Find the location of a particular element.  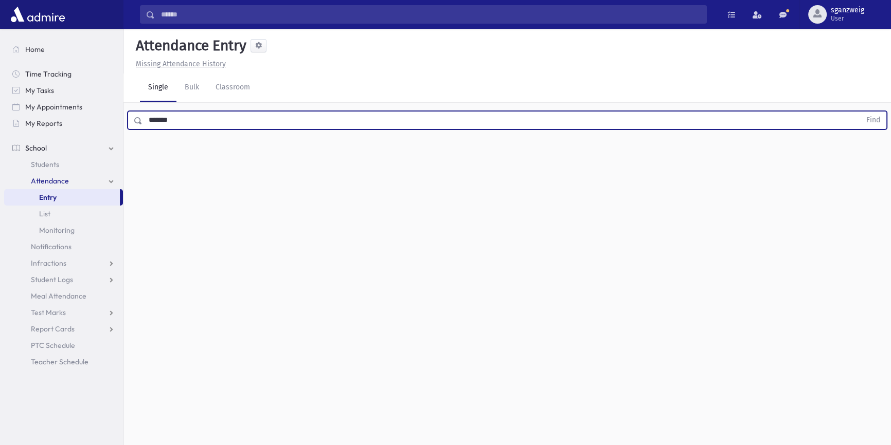

span: Student Logs is located at coordinates (52, 280).